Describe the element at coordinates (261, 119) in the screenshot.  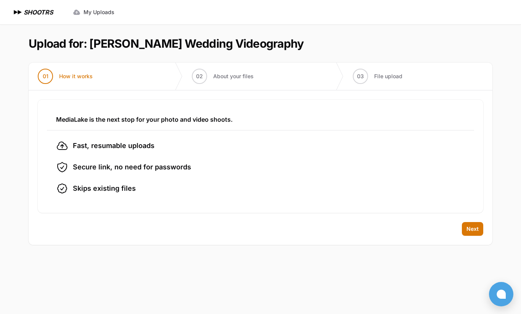
I see `h3: MediaLake is the next stop for your photo and video shoots.` at that location.